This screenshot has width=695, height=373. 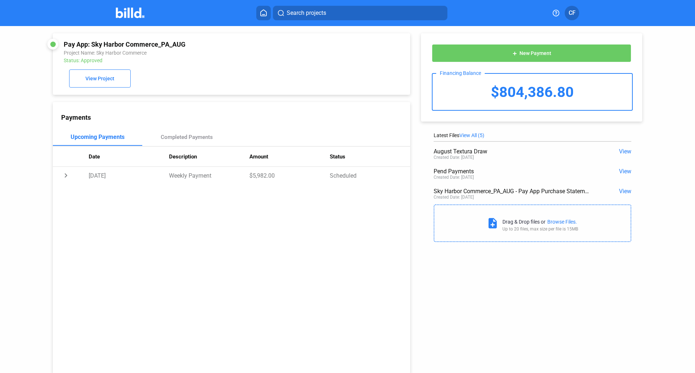 What do you see at coordinates (198, 60) in the screenshot?
I see `div: Status: Approved` at bounding box center [198, 60].